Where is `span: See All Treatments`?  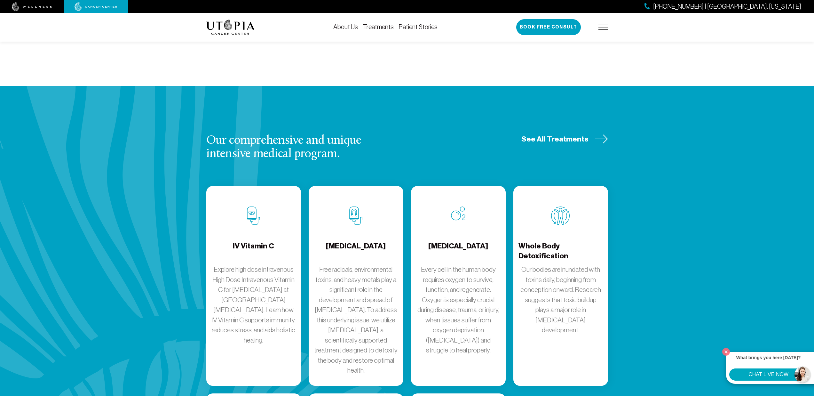 span: See All Treatments is located at coordinates (555, 139).